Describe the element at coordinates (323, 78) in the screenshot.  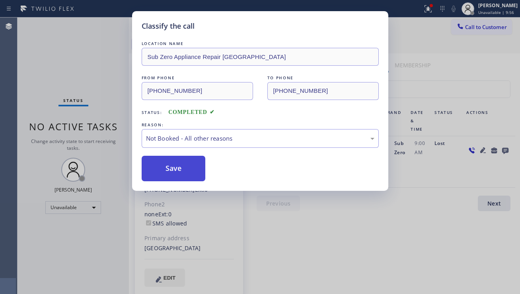
I see `div: TO PHONE` at that location.